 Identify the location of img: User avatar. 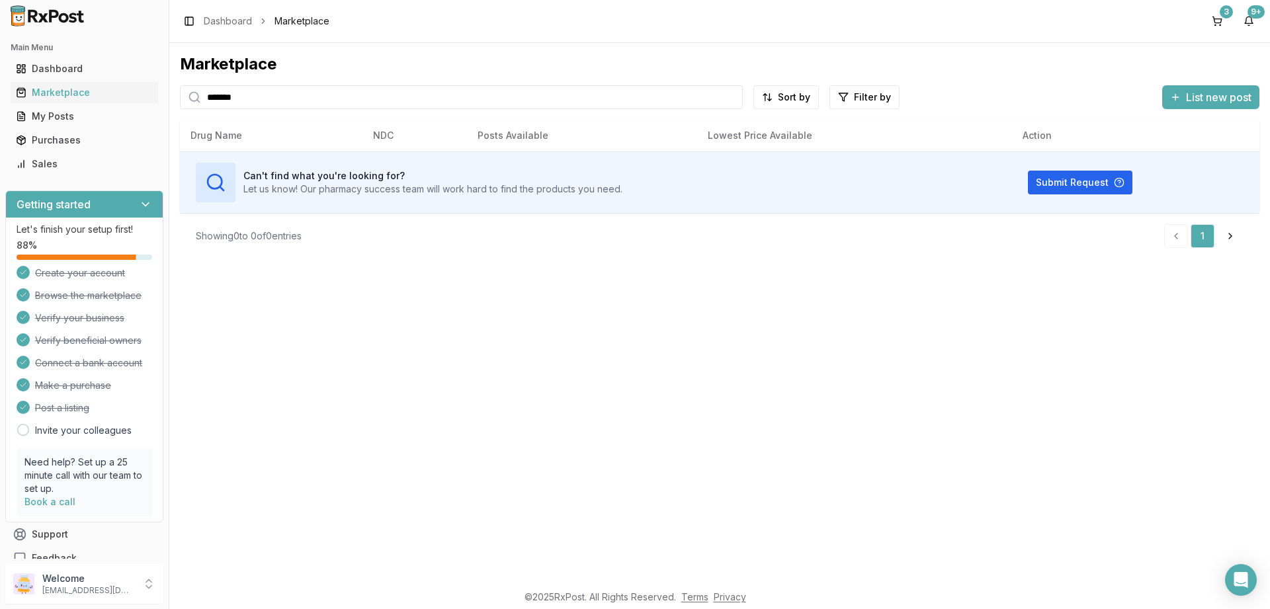
(24, 584).